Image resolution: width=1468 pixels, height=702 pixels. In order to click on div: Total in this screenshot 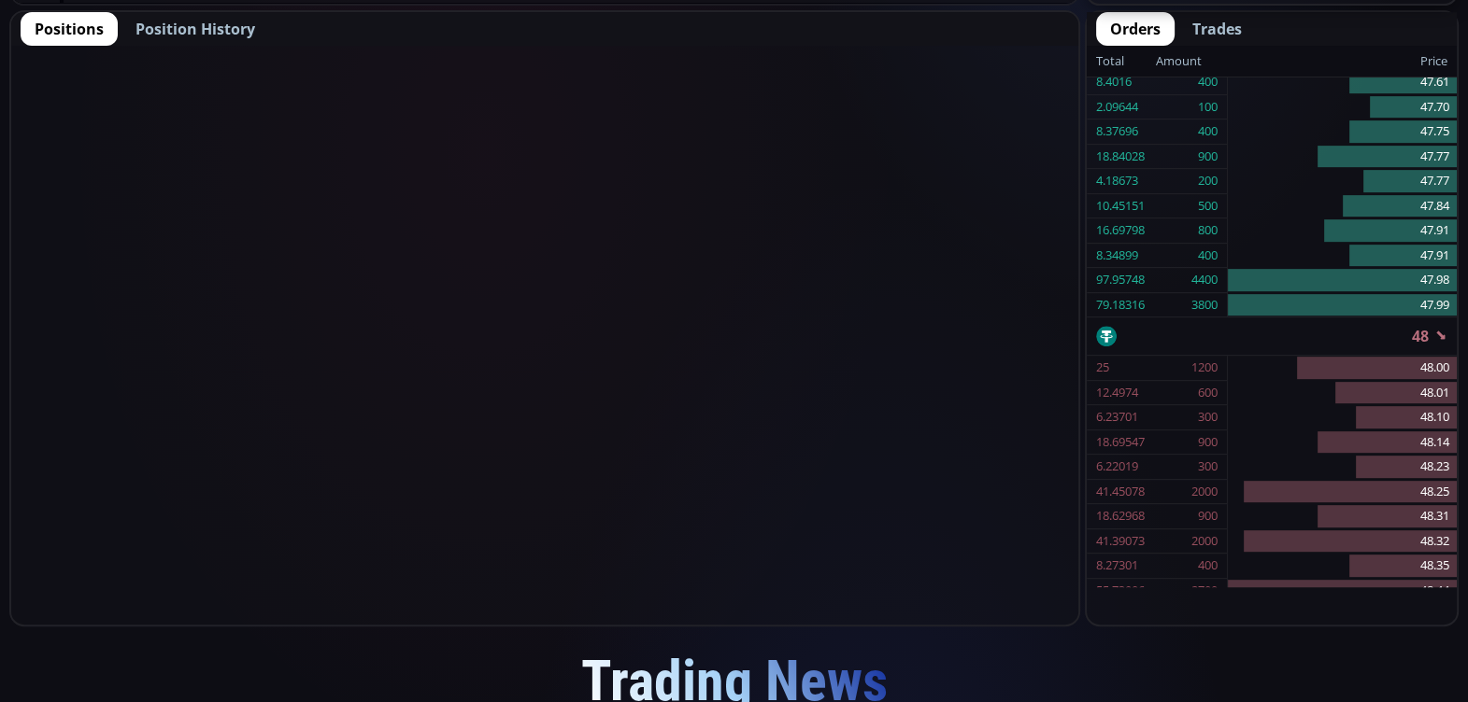, I will do `click(1126, 62)`.